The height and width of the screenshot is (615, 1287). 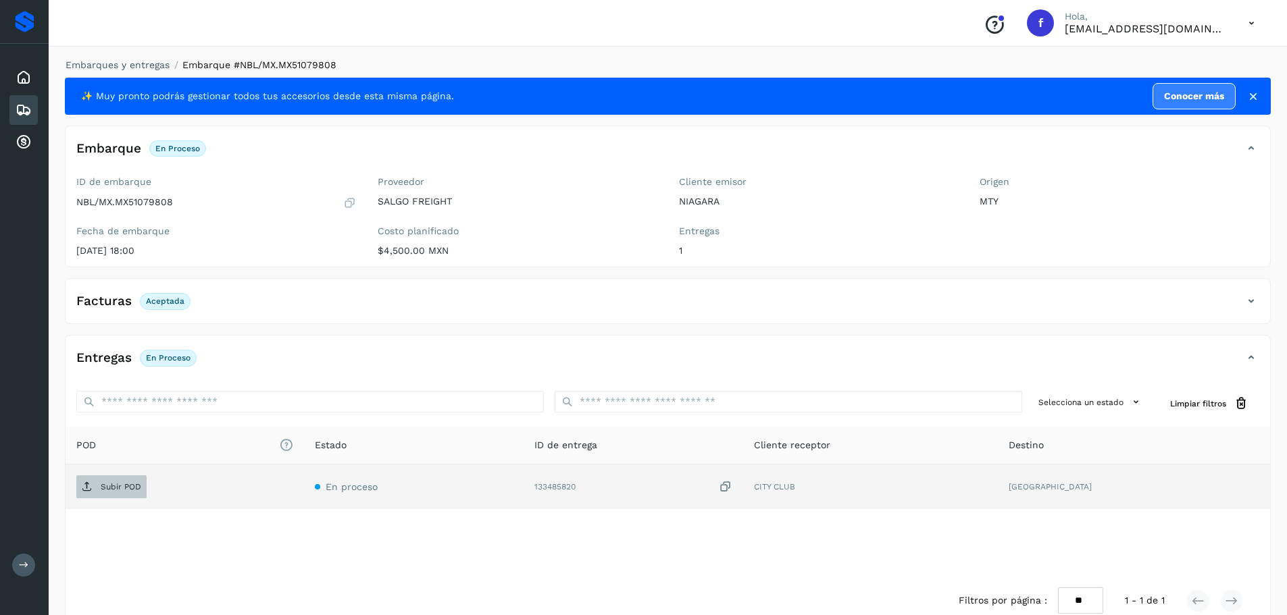 What do you see at coordinates (111, 487) in the screenshot?
I see `button: Subir POD` at bounding box center [111, 487].